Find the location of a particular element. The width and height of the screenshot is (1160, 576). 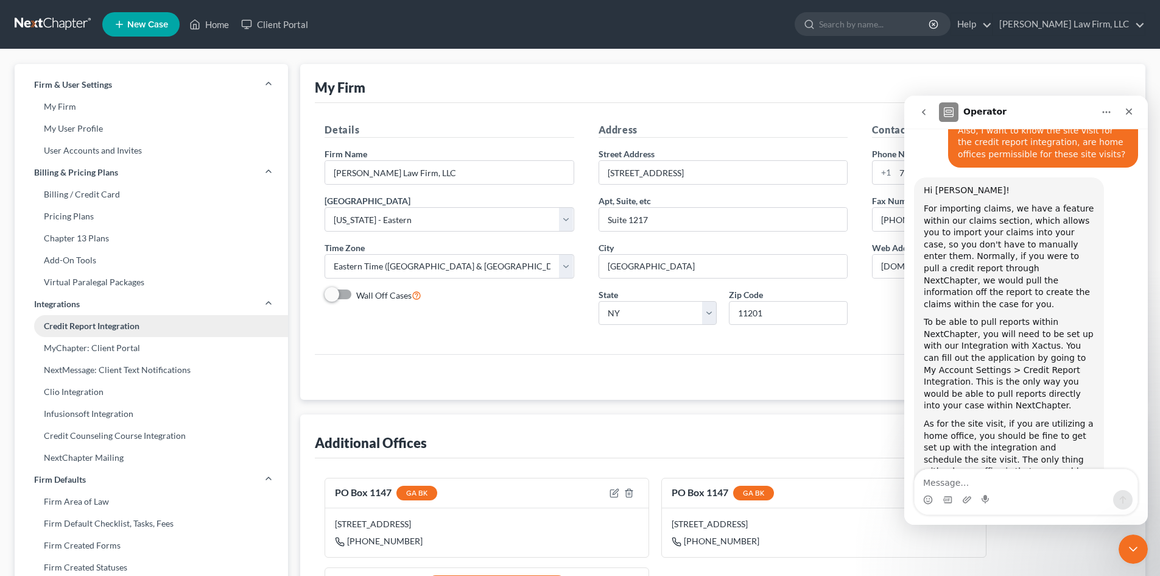

label: Apt, Suite, etc is located at coordinates (625, 200).